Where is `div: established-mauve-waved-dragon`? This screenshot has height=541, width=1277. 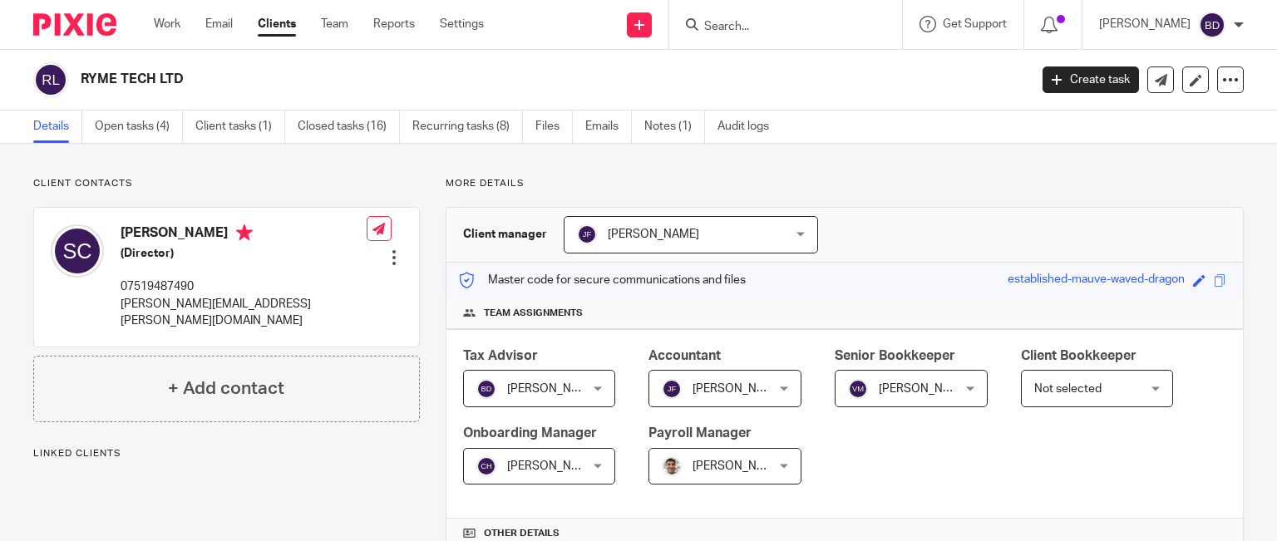
div: established-mauve-waved-dragon is located at coordinates (1096, 280).